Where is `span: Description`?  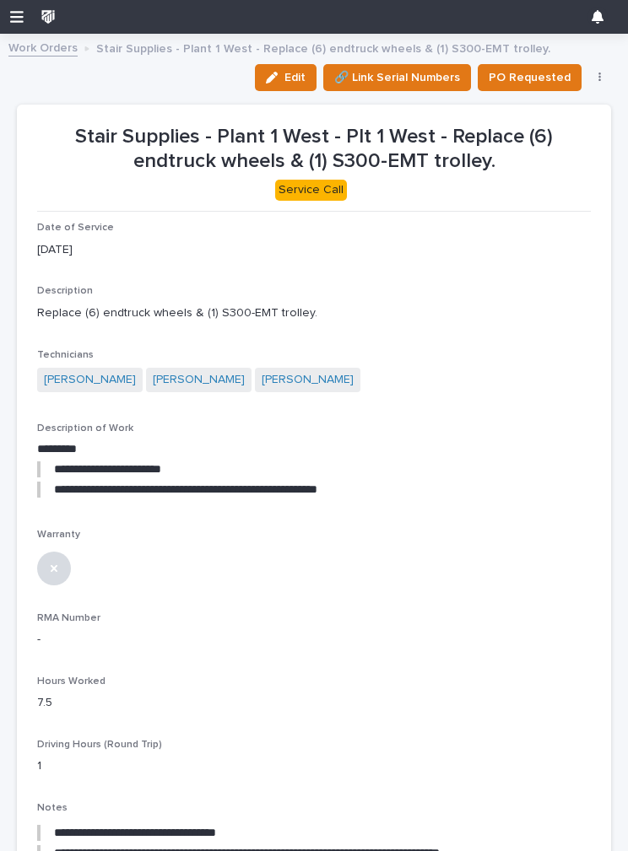
span: Description is located at coordinates (65, 291).